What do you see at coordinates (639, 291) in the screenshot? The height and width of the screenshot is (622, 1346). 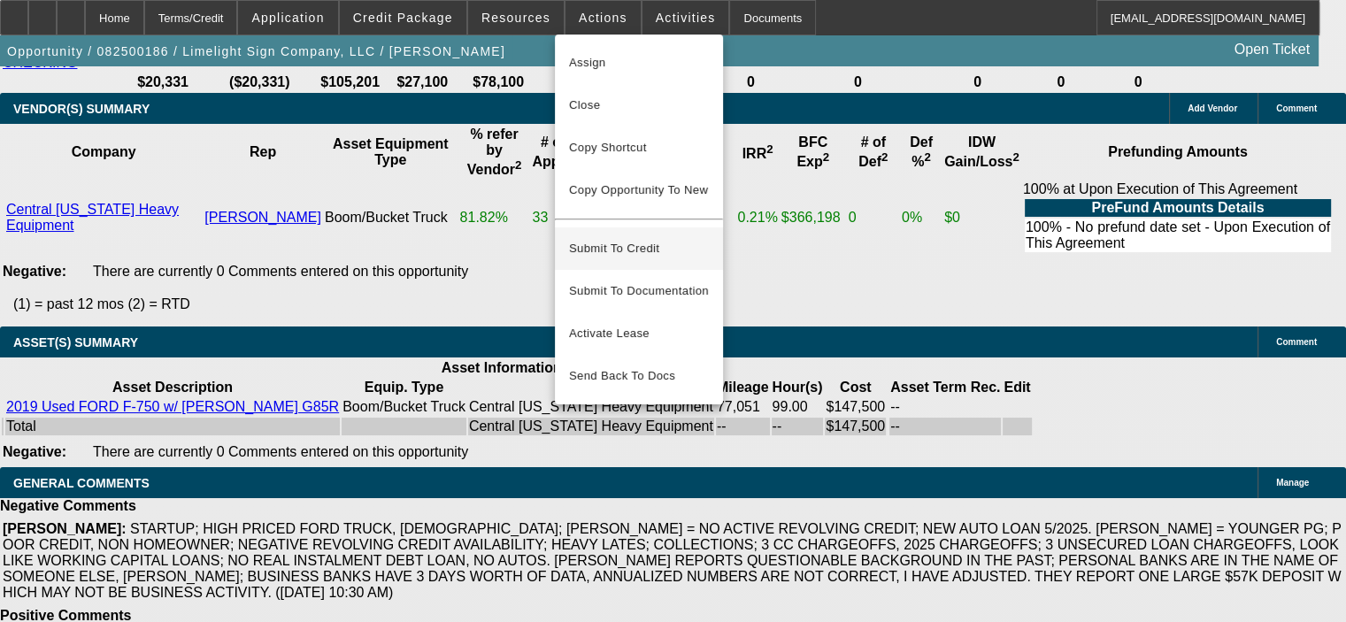 I see `span: Submit To Documentation` at bounding box center [639, 291].